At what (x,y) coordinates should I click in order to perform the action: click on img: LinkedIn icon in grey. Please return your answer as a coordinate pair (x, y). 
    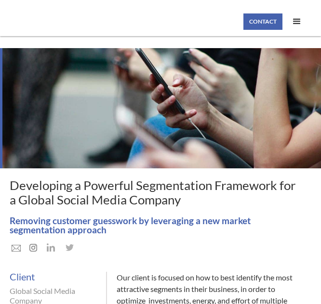
    Looking at the image, I should click on (51, 248).